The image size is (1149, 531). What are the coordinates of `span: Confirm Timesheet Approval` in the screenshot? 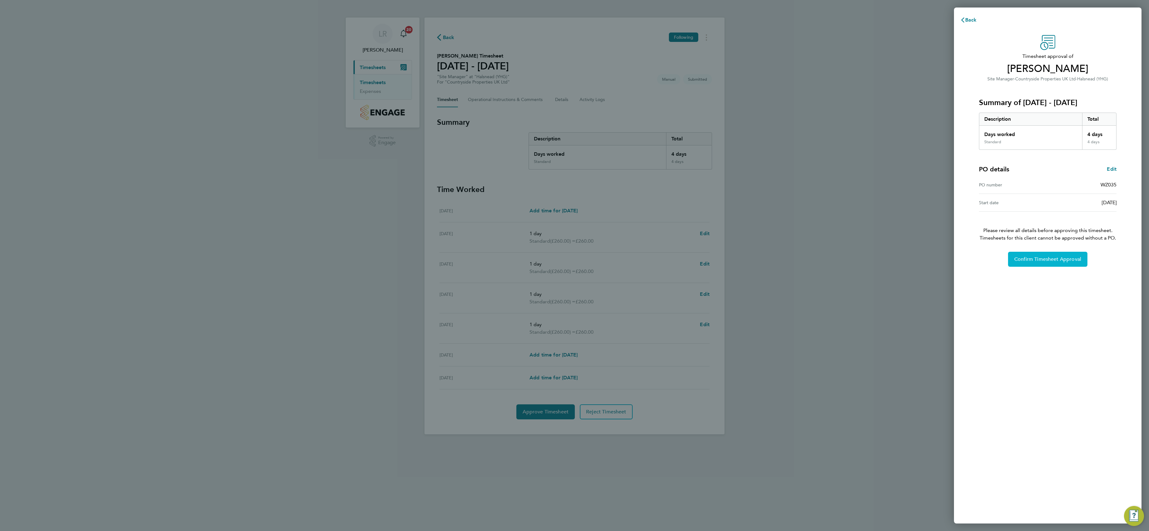 It's located at (1048, 259).